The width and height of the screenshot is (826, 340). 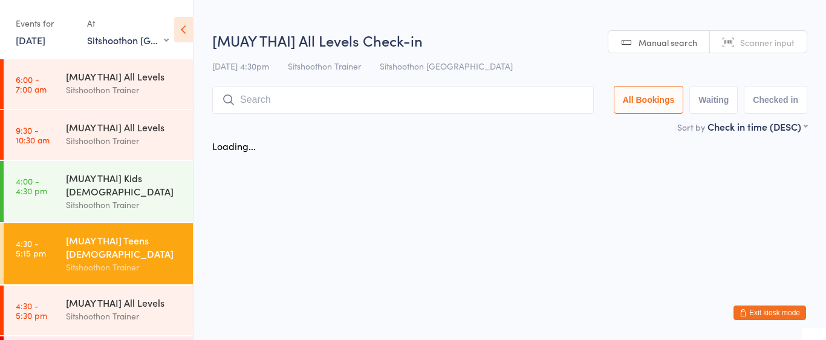 I want to click on time: 4:00 - 4:30 pm, so click(x=31, y=186).